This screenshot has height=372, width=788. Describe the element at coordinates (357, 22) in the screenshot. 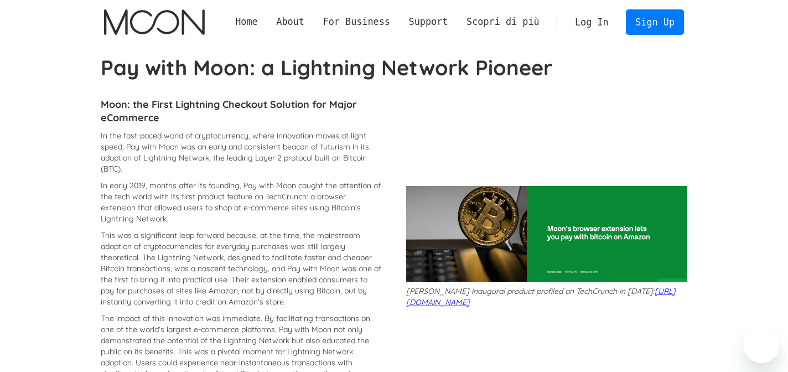

I see `div: For Business` at that location.